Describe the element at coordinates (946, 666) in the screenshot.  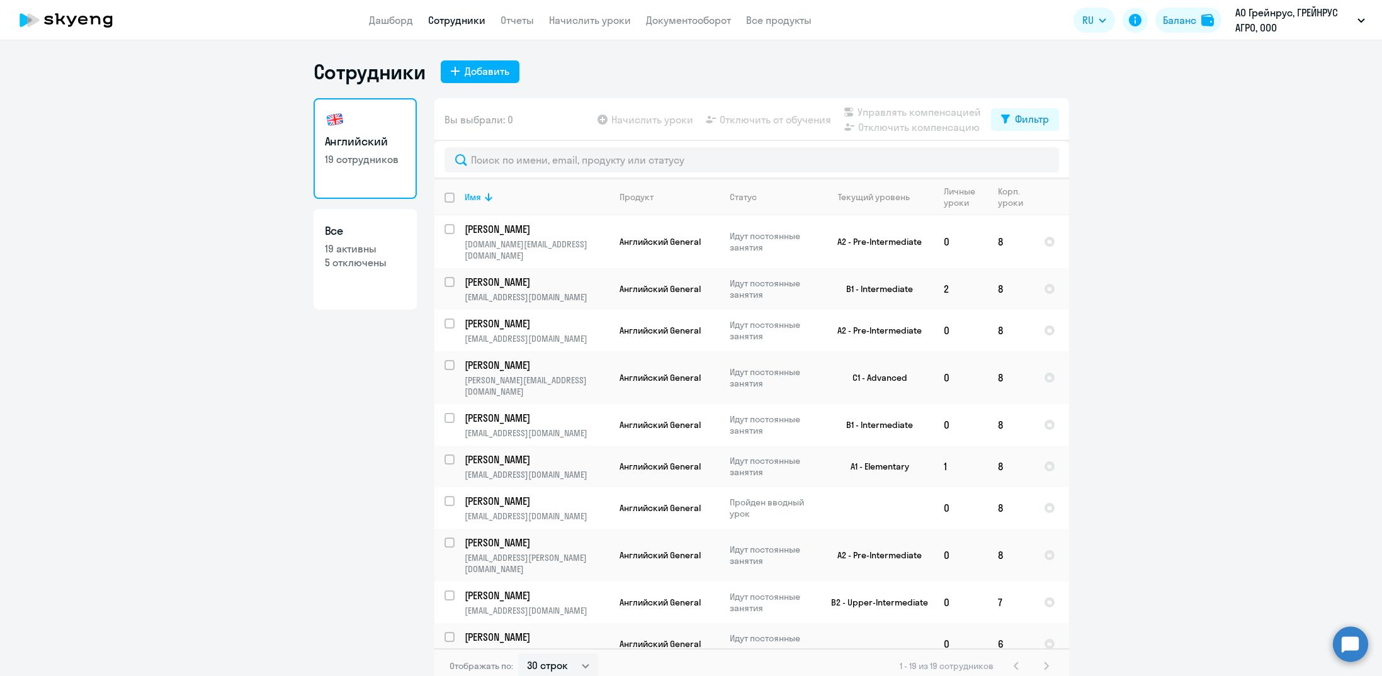
I see `span: 1 - 19 из 19 сотрудников` at that location.